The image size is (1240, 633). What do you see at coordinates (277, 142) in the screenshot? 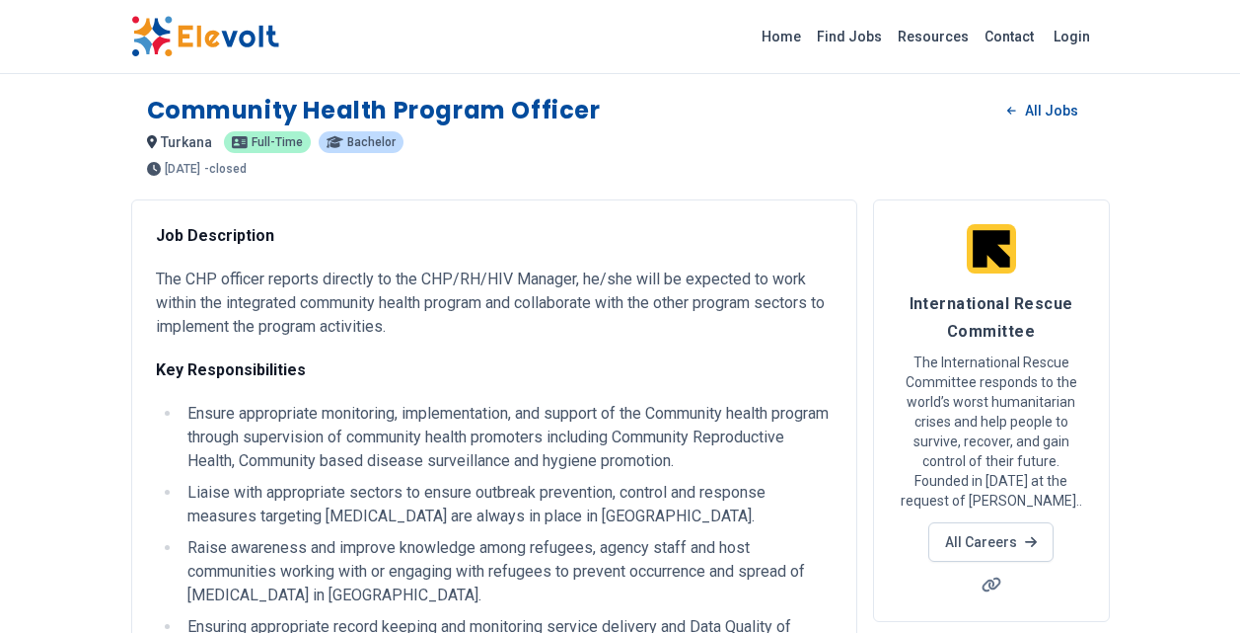
I see `span: full-time` at bounding box center [277, 142].